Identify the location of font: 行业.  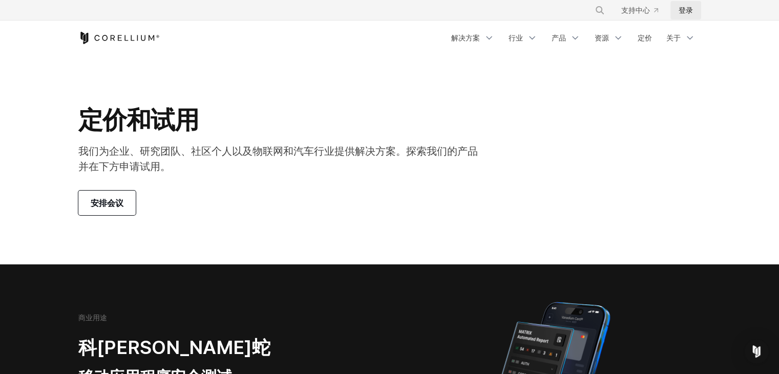
(516, 37).